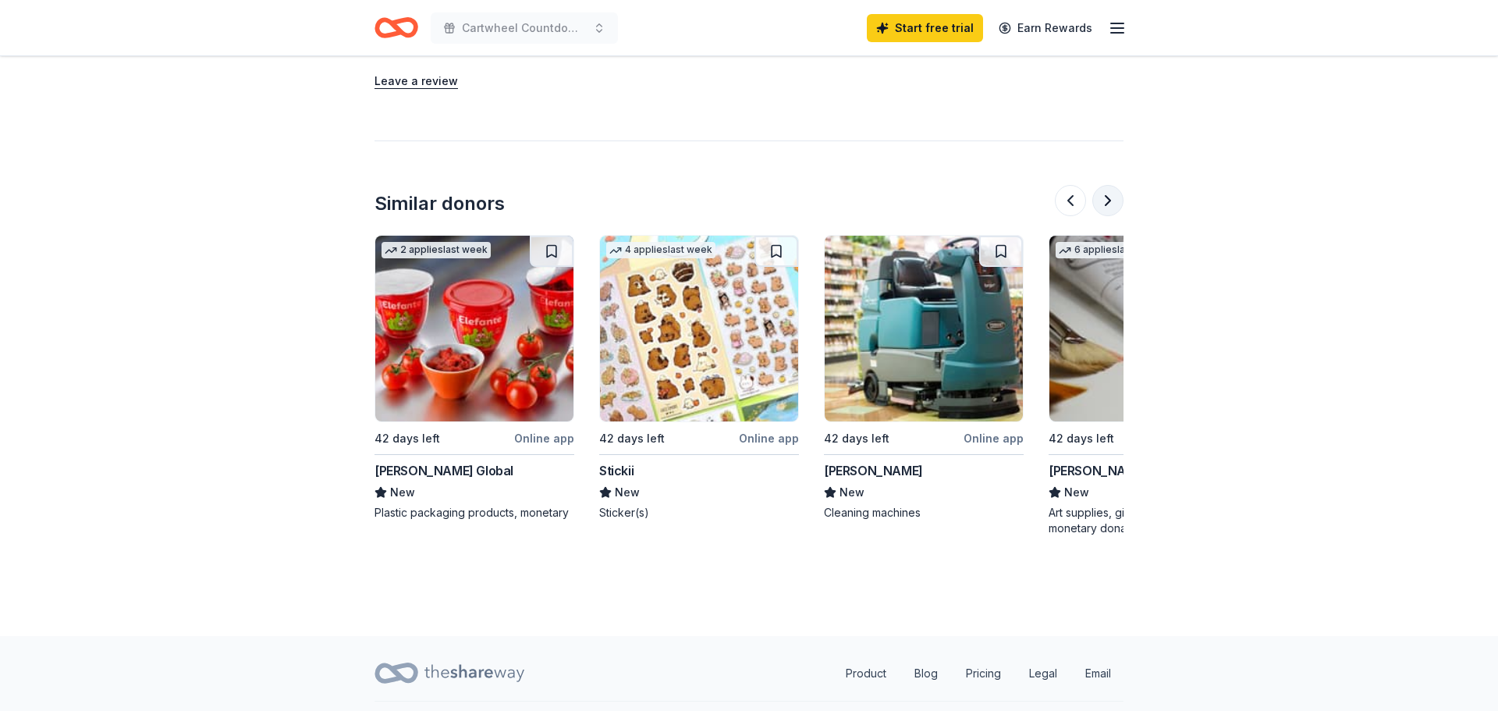 Image resolution: width=1498 pixels, height=711 pixels. What do you see at coordinates (924, 328) in the screenshot?
I see `img: Image for Tennant` at bounding box center [924, 328].